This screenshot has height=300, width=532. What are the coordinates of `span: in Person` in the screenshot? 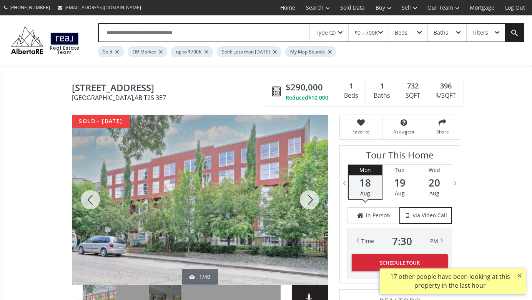 It's located at (378, 215).